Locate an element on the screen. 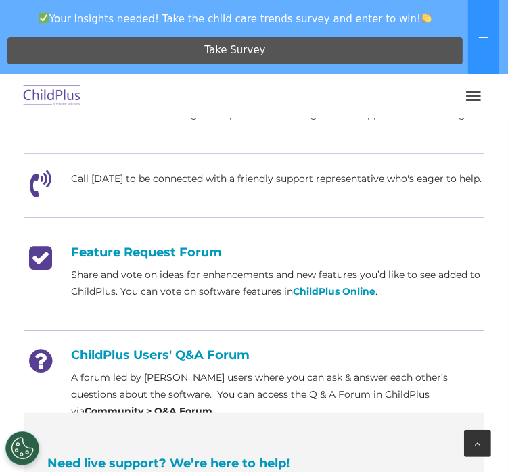 The width and height of the screenshot is (508, 472). span: Need live support? We’re here to help! is located at coordinates (168, 463).